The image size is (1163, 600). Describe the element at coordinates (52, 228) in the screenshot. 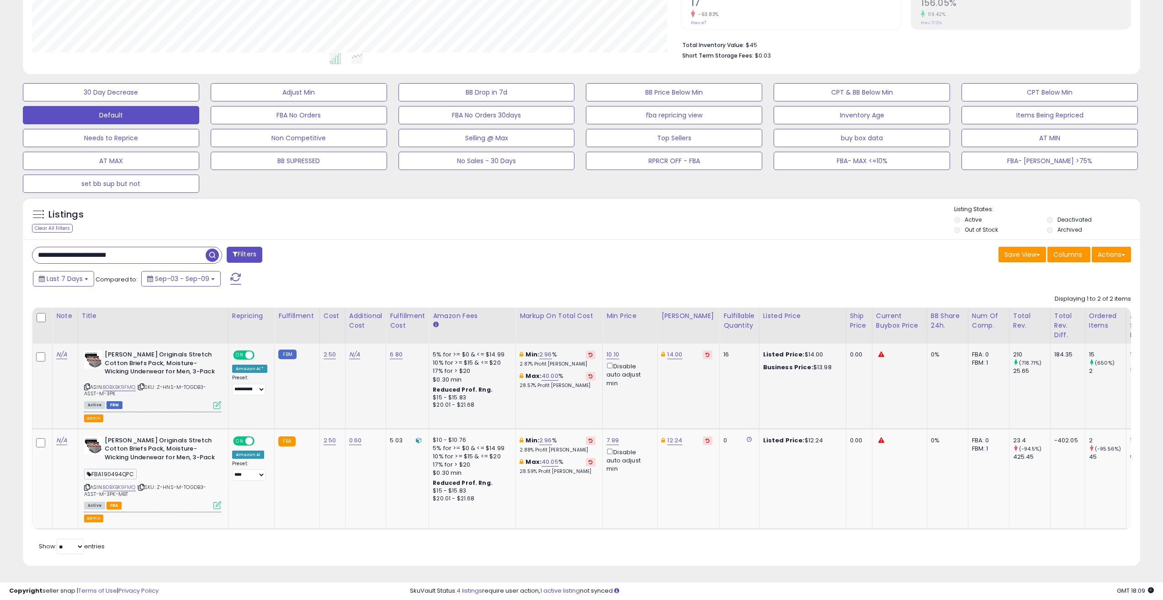

I see `div: Clear All Filters` at that location.